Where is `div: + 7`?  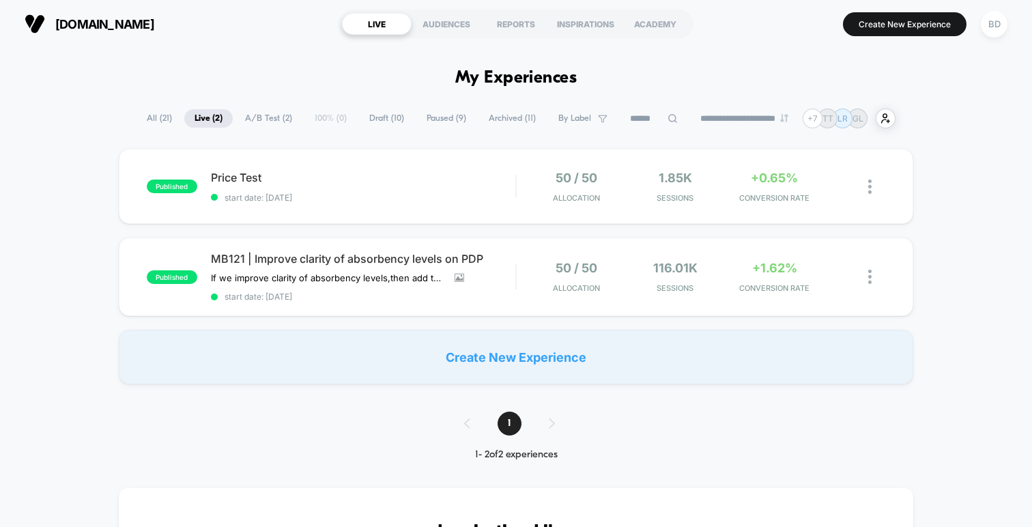 div: + 7 is located at coordinates (812, 118).